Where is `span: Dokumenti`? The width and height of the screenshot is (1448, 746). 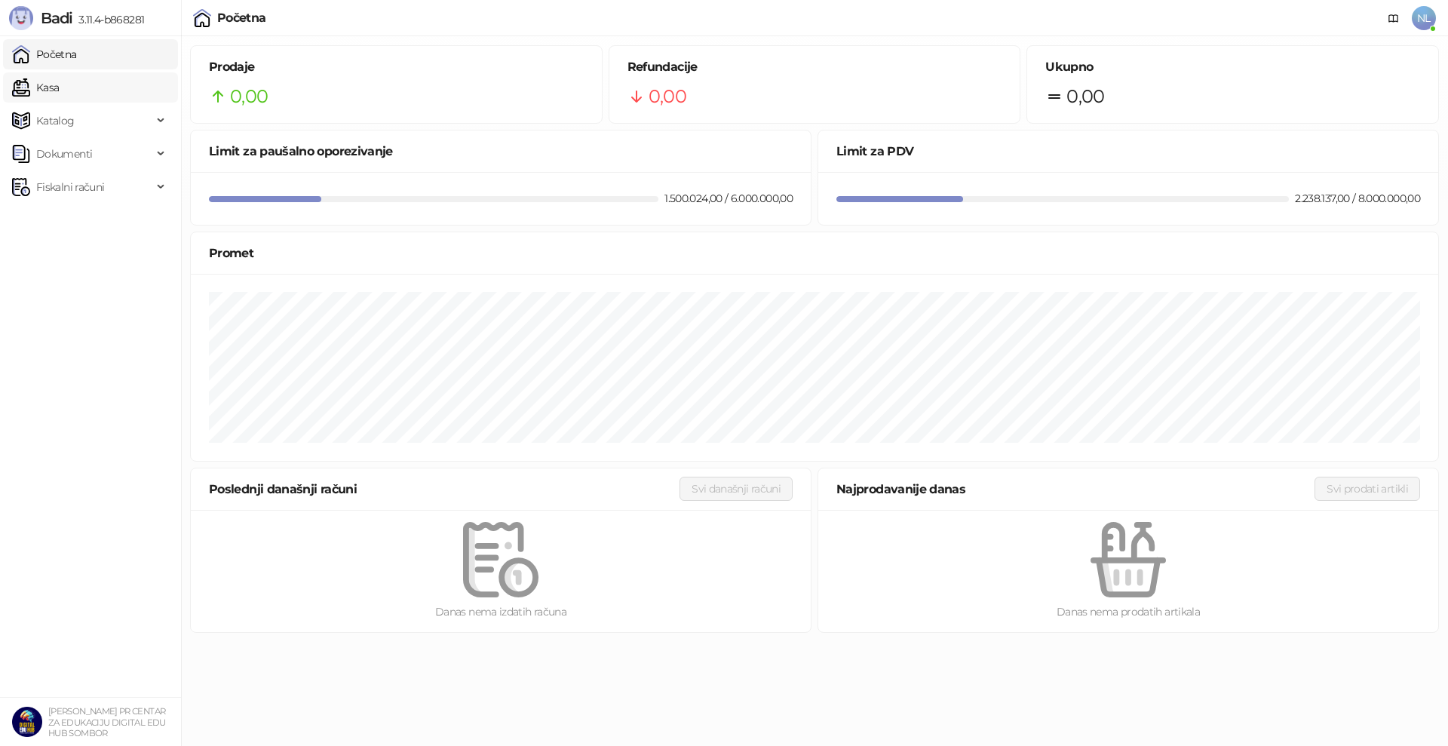 span: Dokumenti is located at coordinates (64, 154).